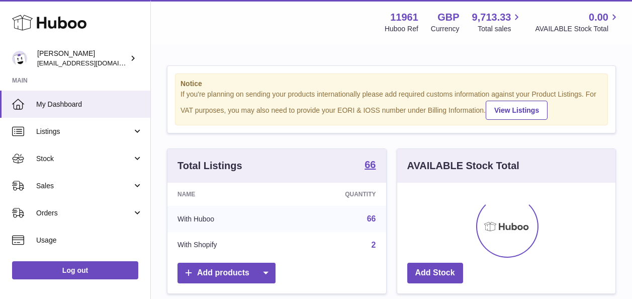 This screenshot has height=299, width=632. Describe the element at coordinates (75, 270) in the screenshot. I see `a: Log out` at that location.